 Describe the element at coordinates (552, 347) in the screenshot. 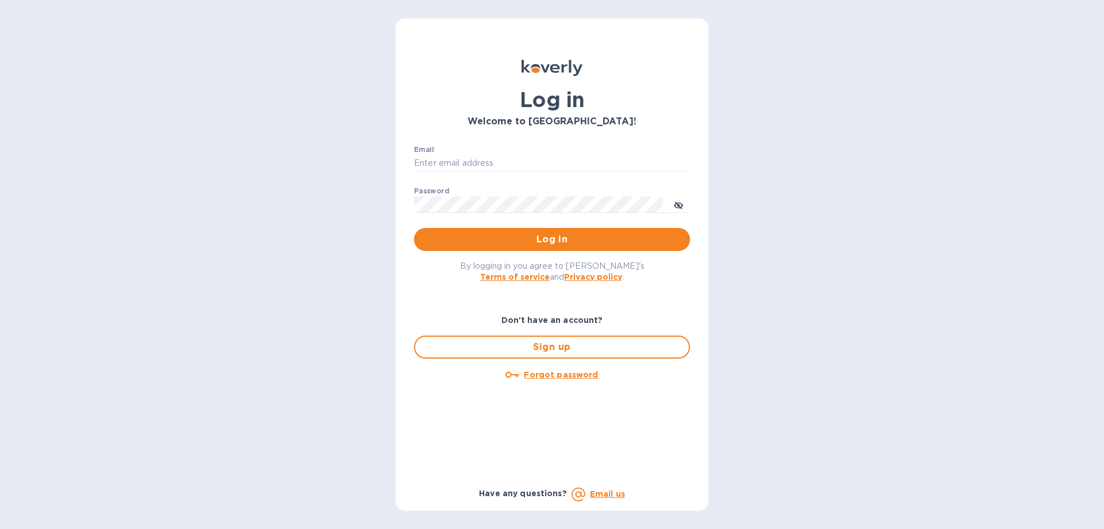

I see `button: Sign up` at that location.